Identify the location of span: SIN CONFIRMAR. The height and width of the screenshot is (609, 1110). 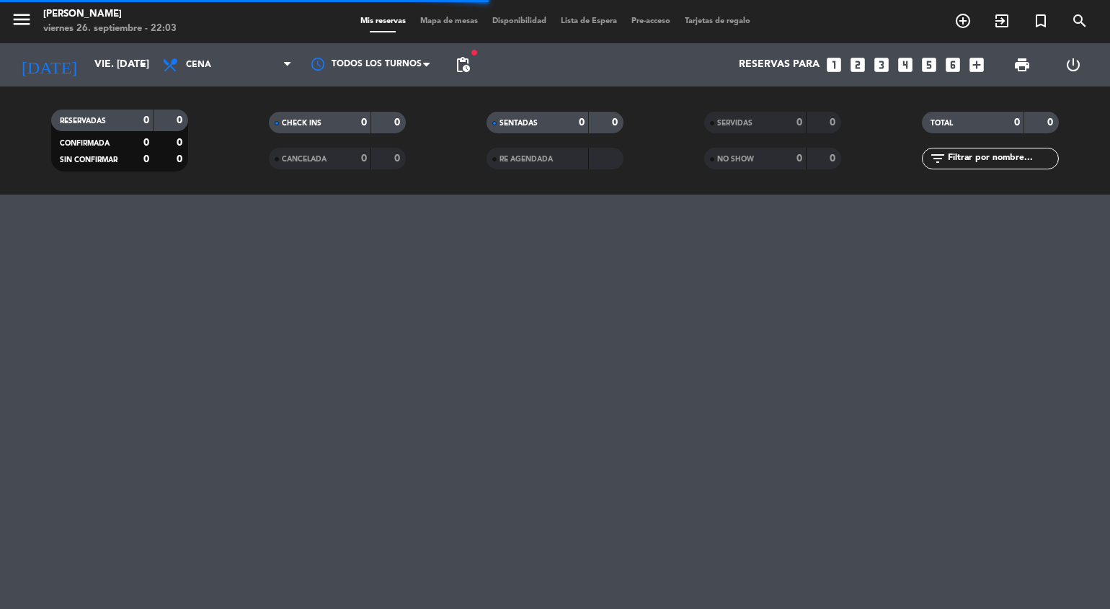
(89, 160).